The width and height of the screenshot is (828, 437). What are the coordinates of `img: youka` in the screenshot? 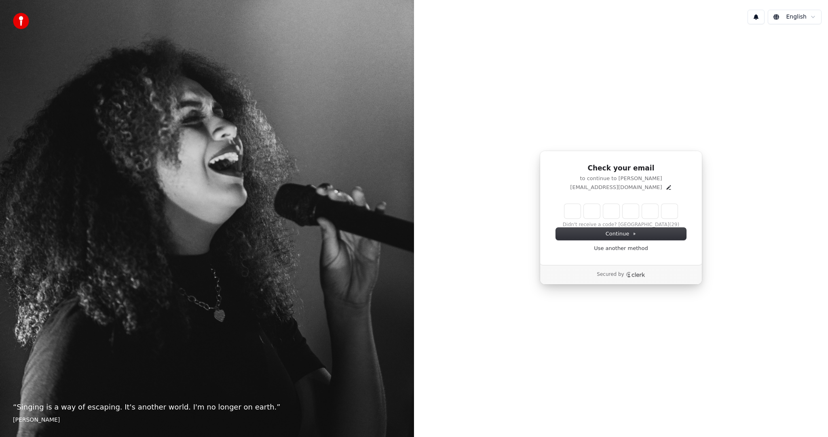 It's located at (21, 21).